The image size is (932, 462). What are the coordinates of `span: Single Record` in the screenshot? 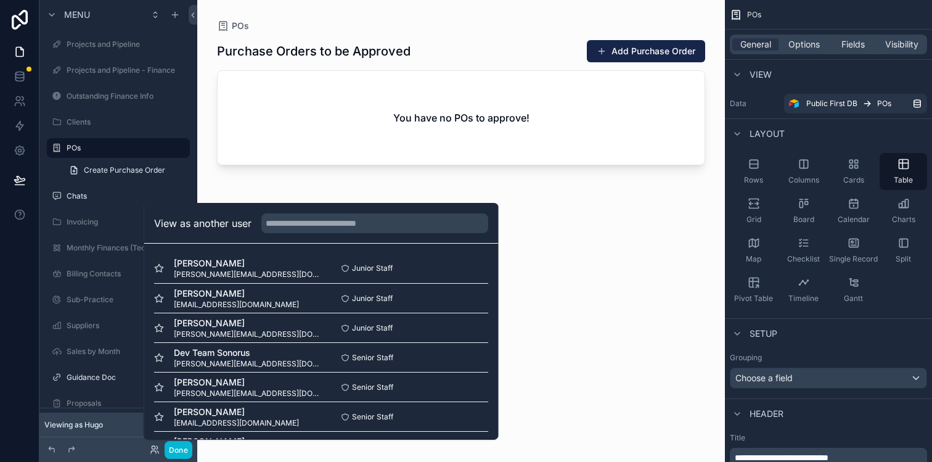 It's located at (853, 259).